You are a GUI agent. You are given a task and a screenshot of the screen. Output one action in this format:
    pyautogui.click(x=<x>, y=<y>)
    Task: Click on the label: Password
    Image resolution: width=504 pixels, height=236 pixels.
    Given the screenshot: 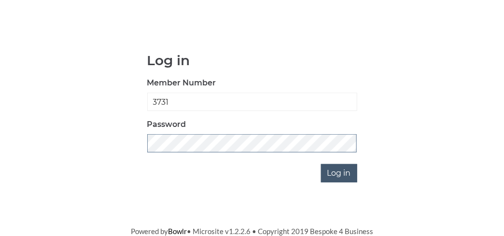 What is the action you would take?
    pyautogui.click(x=167, y=125)
    